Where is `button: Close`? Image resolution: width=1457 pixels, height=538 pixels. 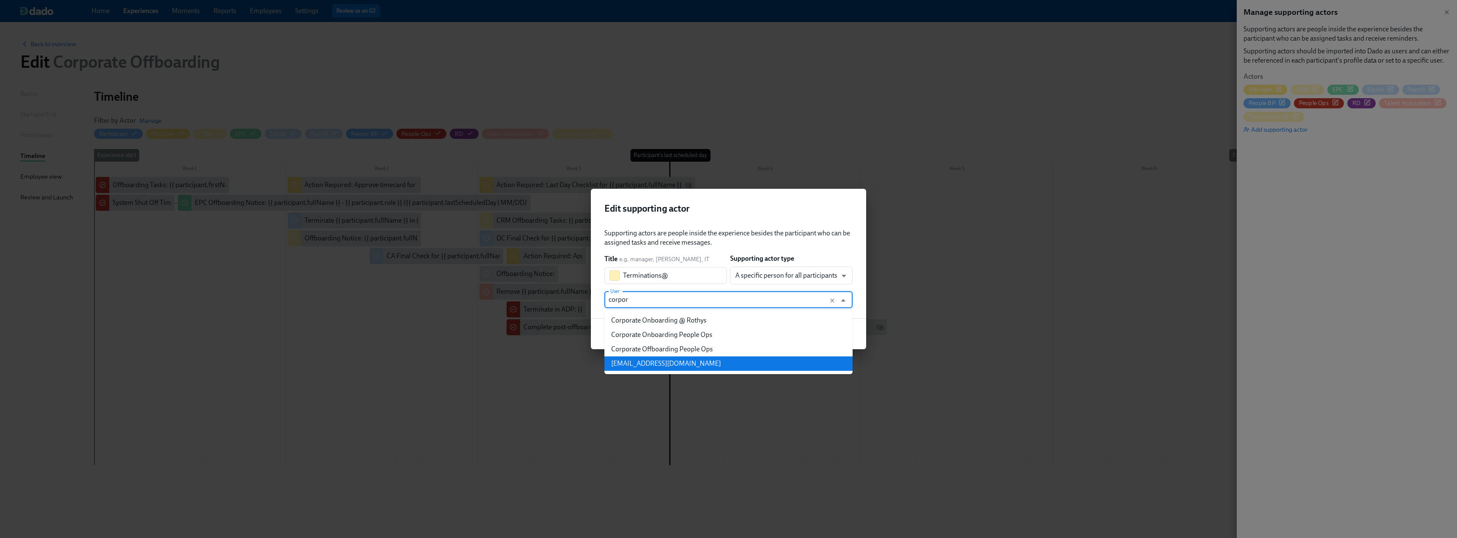
button: Close is located at coordinates (843, 300).